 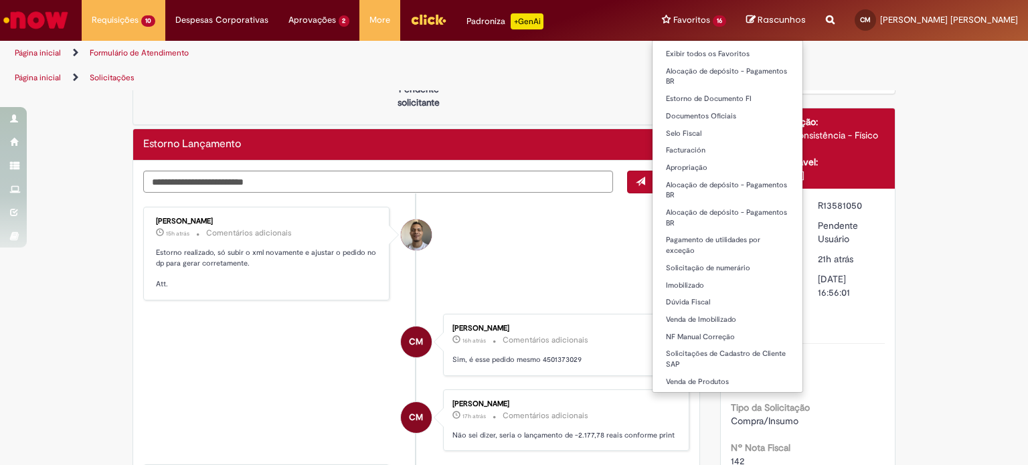 What do you see at coordinates (564, 360) in the screenshot?
I see `p: Sim, é esse pedido mesmo 4501373029` at bounding box center [564, 360].